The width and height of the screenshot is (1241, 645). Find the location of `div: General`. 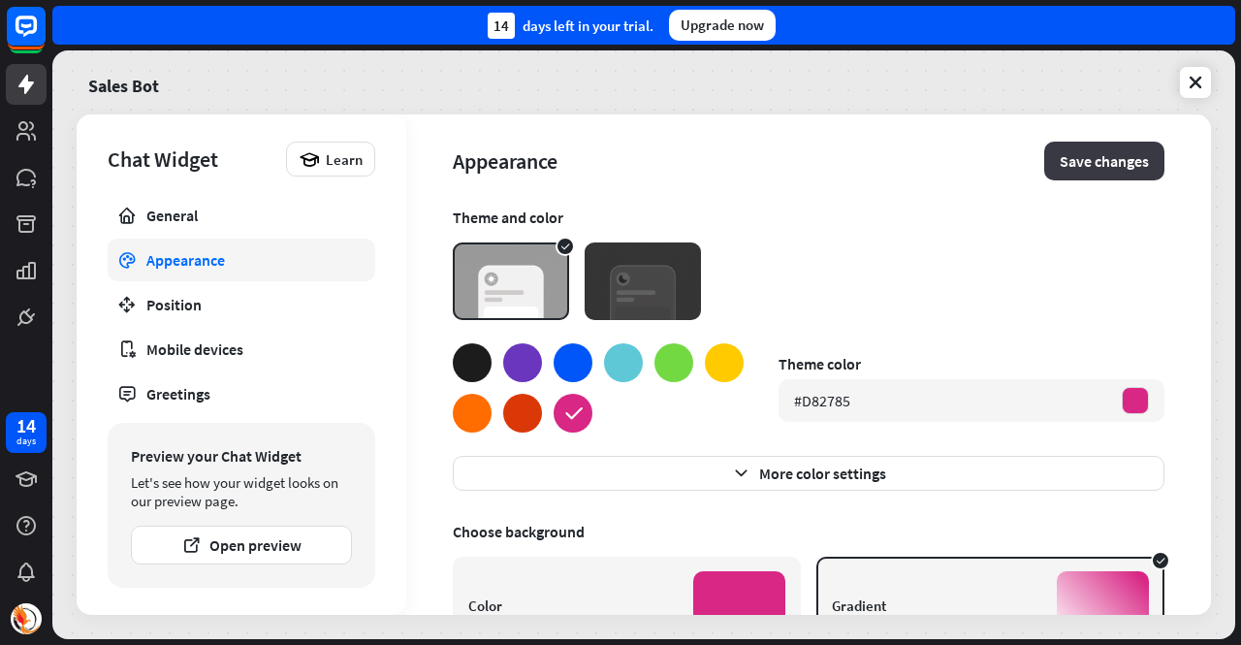

div: General is located at coordinates (241, 215).